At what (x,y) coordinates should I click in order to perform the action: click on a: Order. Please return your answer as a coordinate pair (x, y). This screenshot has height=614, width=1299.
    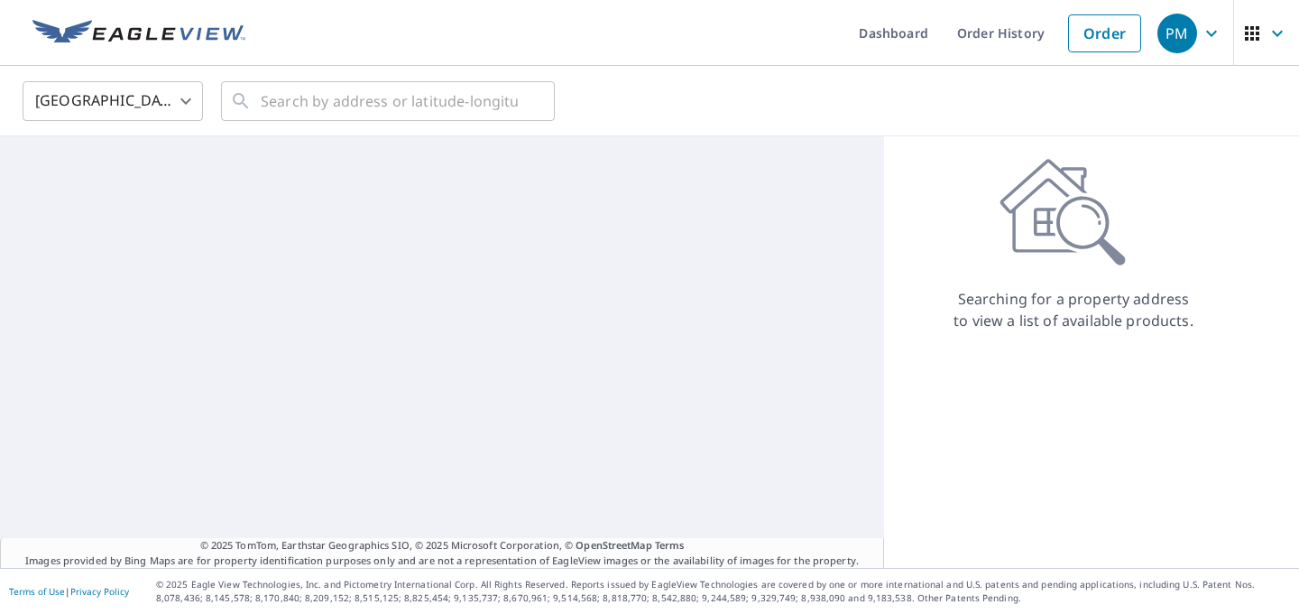
    Looking at the image, I should click on (1104, 33).